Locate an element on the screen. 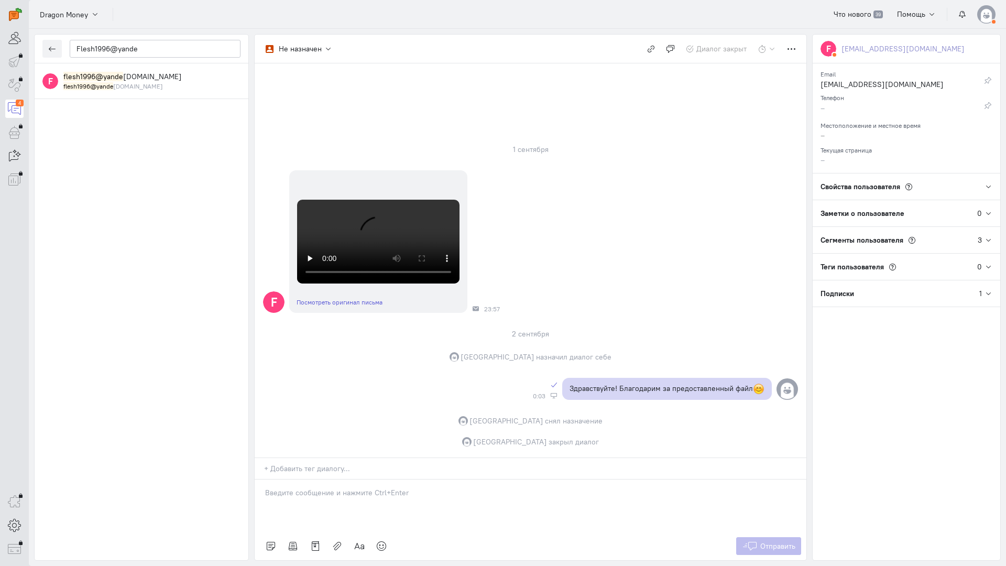 This screenshot has height=566, width=1006. span: назначил диалог себе is located at coordinates (574, 357).